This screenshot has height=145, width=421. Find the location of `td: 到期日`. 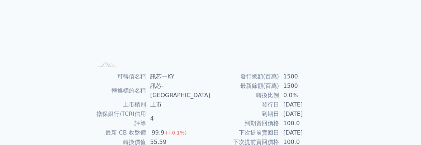

td: 到期日 is located at coordinates (245, 114).